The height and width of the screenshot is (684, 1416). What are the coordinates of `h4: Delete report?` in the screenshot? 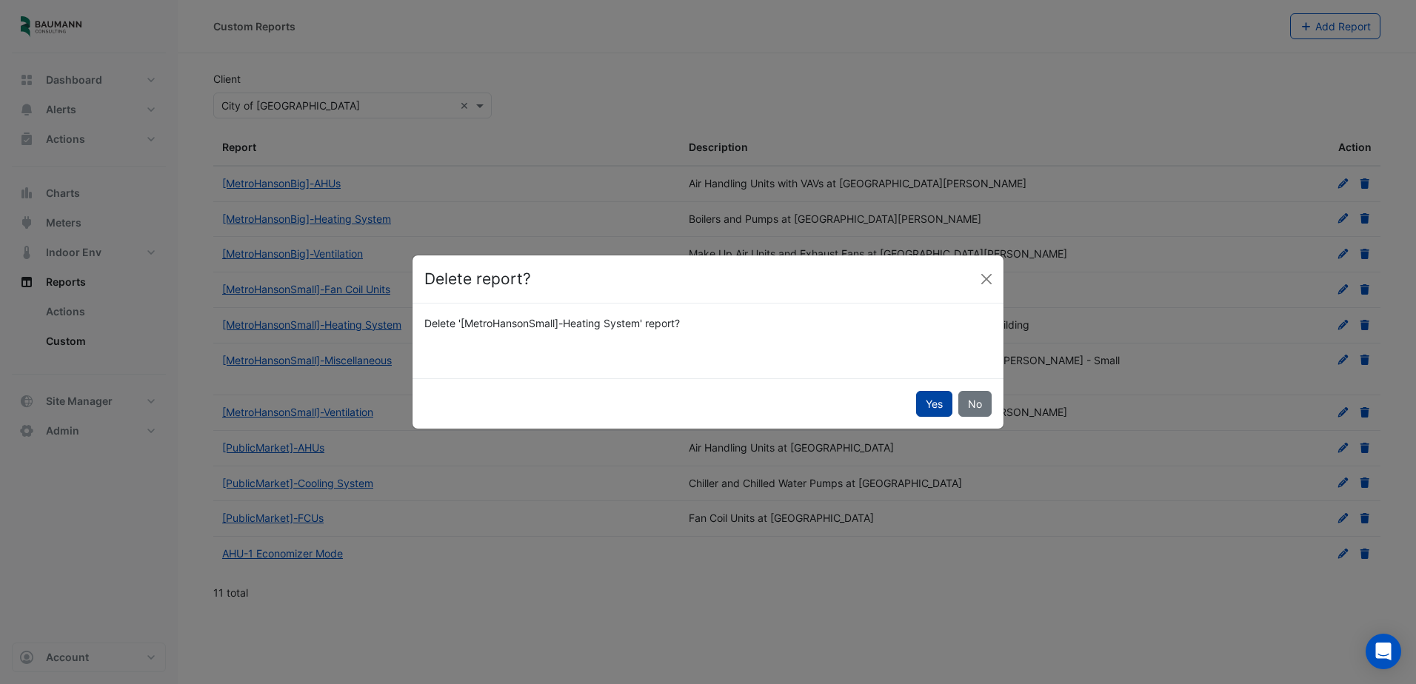 It's located at (478, 279).